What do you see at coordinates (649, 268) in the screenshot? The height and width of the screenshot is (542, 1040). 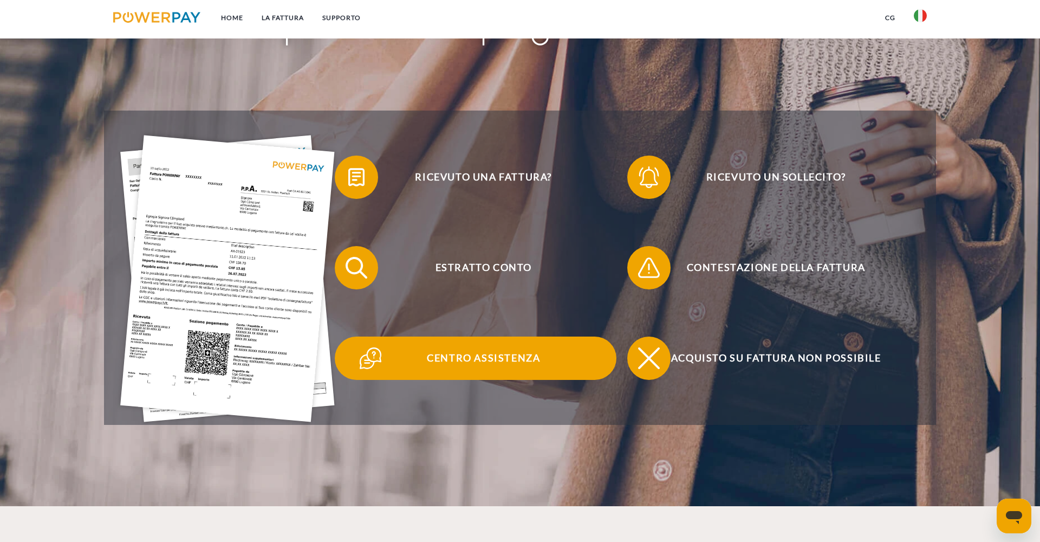 I see `img: qb_warning.svg` at bounding box center [649, 268].